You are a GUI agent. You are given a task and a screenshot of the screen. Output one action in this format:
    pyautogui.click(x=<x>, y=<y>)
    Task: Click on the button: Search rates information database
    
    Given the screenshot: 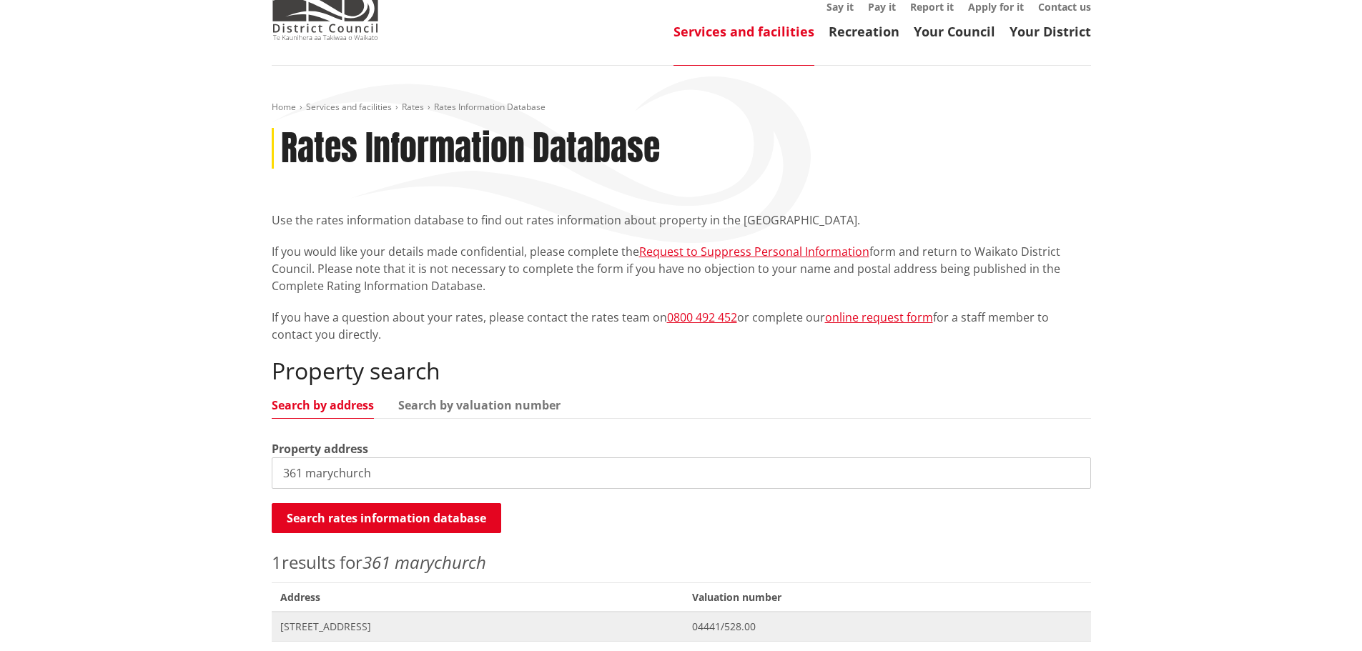 What is the action you would take?
    pyautogui.click(x=386, y=518)
    